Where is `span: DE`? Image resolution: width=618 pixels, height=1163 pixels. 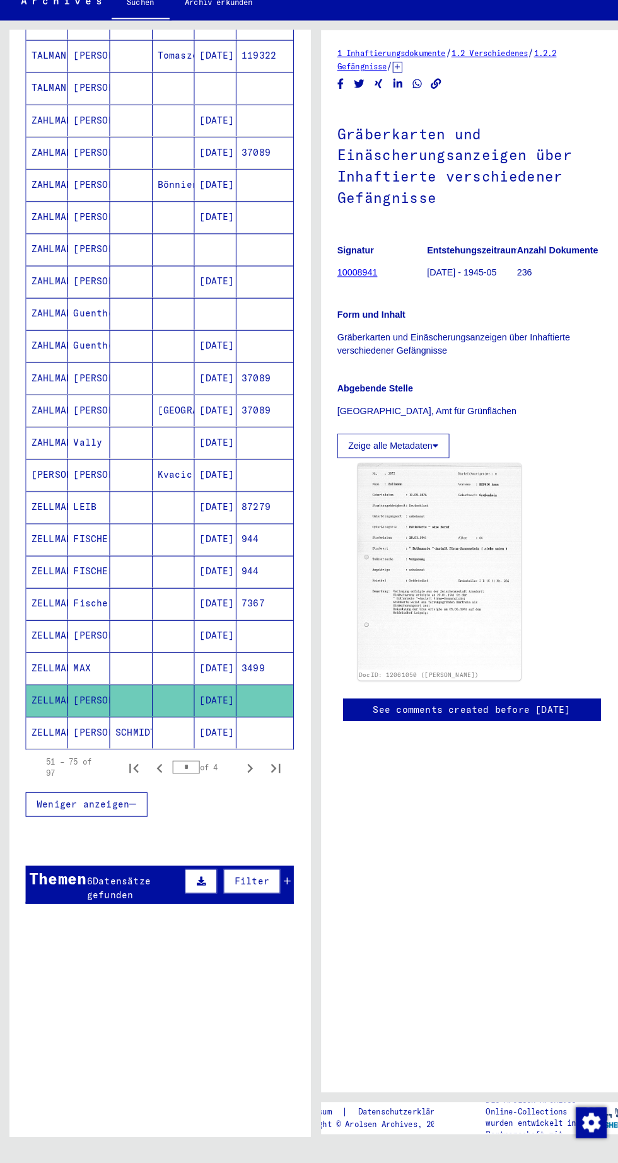 span: DE is located at coordinates (584, 15).